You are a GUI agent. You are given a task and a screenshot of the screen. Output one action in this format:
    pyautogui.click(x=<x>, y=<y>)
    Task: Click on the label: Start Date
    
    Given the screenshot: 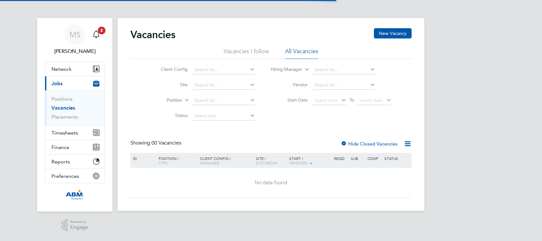 What is the action you would take?
    pyautogui.click(x=289, y=100)
    